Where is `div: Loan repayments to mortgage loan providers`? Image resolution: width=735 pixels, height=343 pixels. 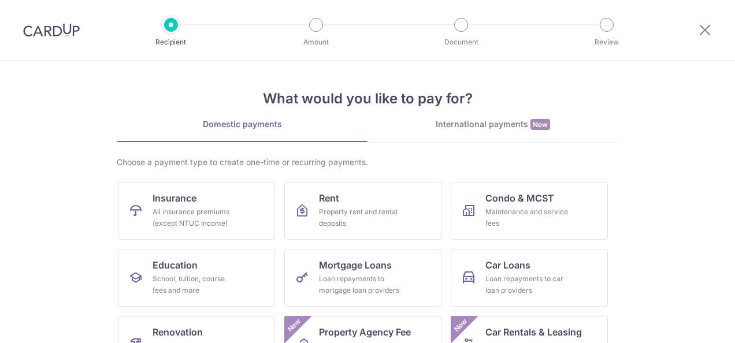 div: Loan repayments to mortgage loan providers is located at coordinates (361, 285).